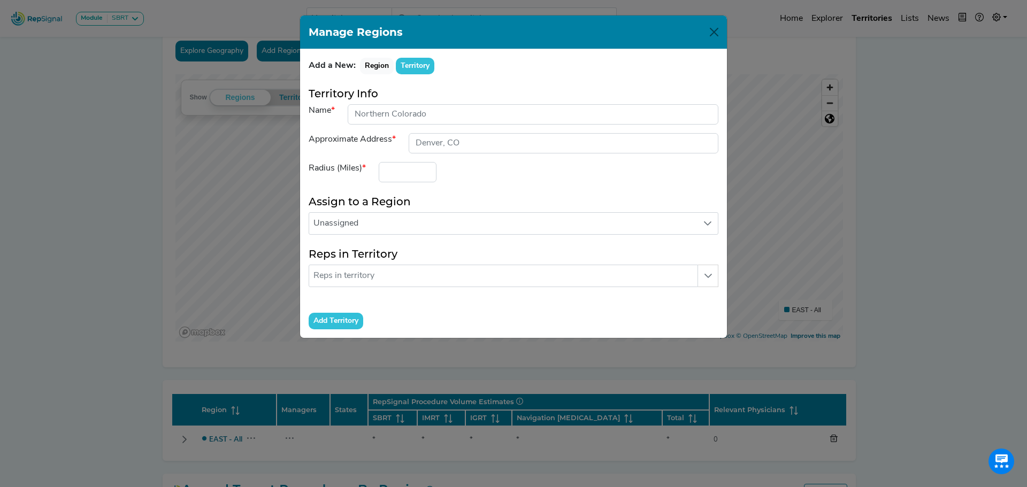  What do you see at coordinates (503, 276) in the screenshot?
I see `input: Reps in territory` at bounding box center [503, 276].